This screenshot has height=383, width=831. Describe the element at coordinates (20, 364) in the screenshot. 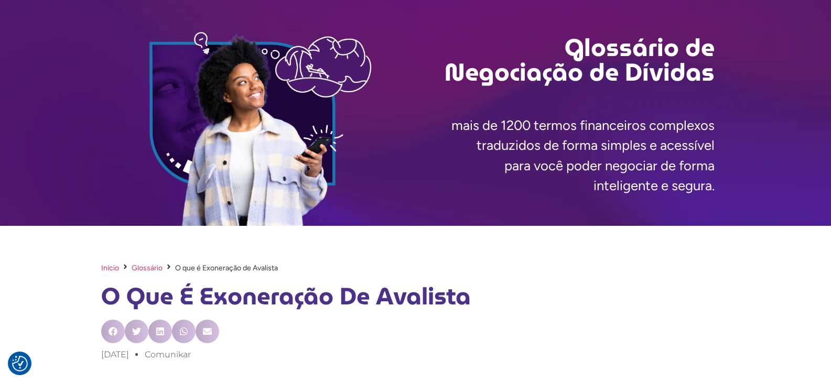

I see `img: Revisit consent button` at that location.